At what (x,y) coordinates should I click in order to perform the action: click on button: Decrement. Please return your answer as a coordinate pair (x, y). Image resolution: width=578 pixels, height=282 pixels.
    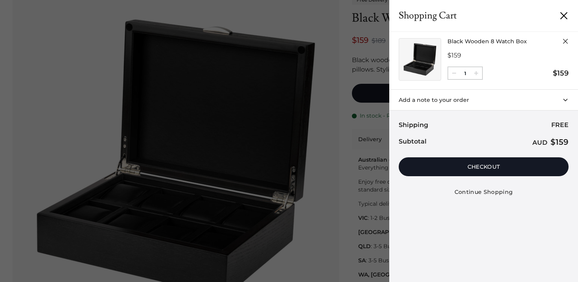
    Looking at the image, I should click on (454, 73).